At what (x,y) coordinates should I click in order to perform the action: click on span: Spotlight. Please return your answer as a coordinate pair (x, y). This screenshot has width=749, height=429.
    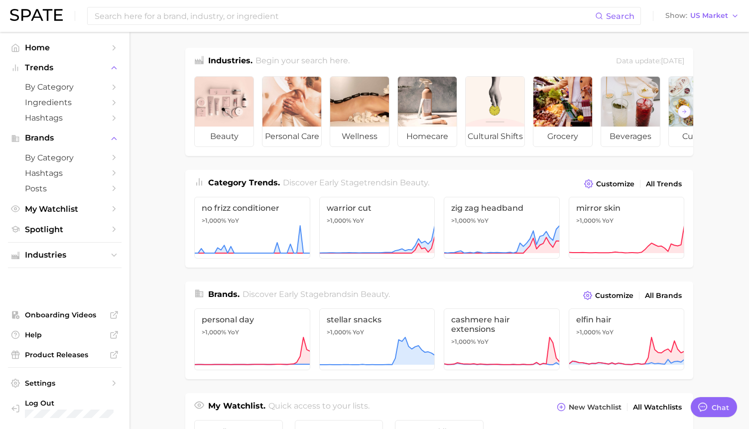
    Looking at the image, I should click on (65, 229).